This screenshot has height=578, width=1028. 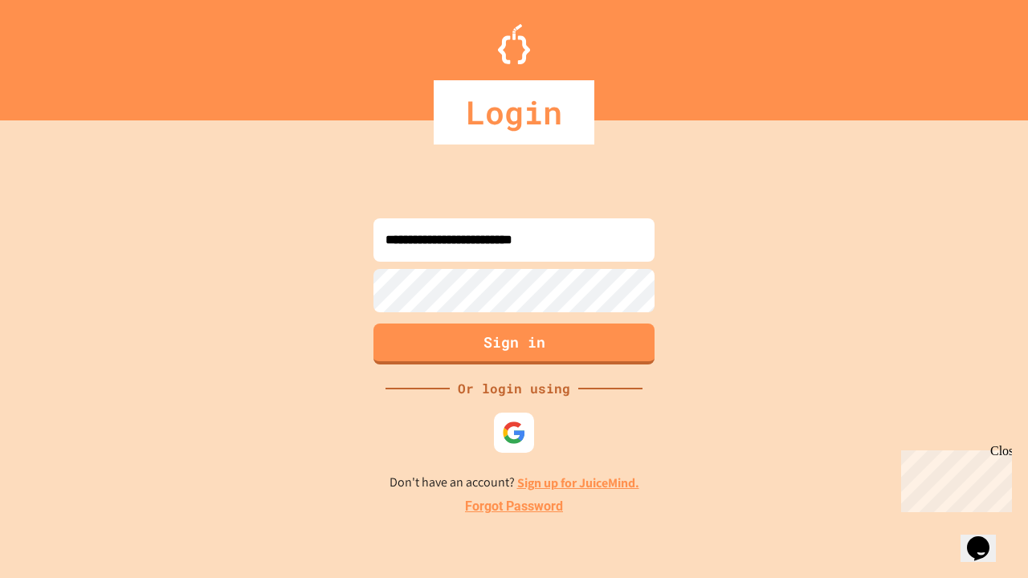 I want to click on a: Sign up for JuiceMind., so click(x=578, y=483).